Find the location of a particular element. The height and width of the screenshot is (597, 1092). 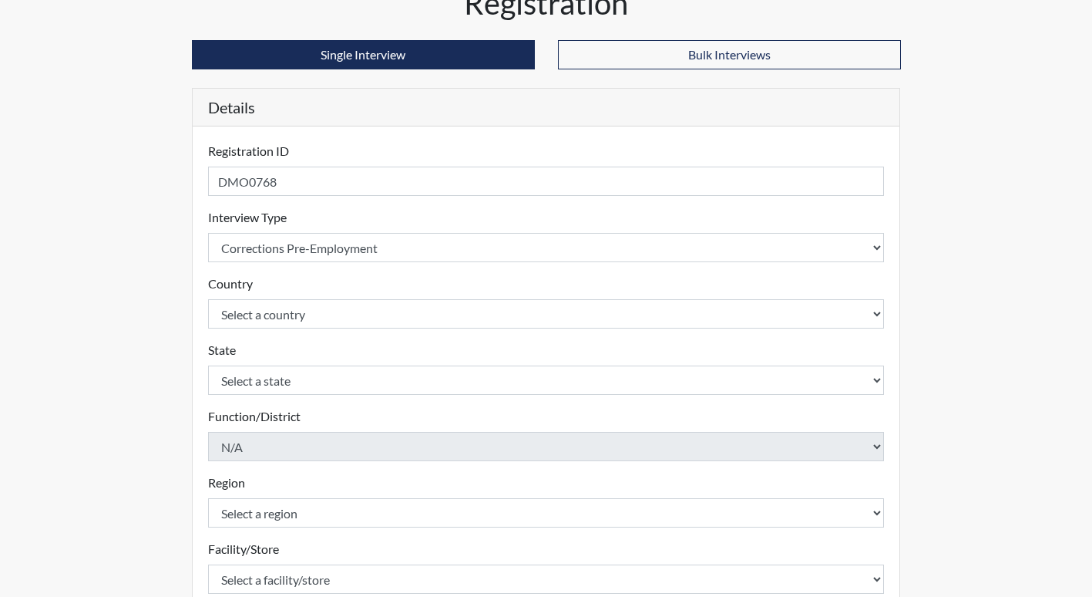

input: Insert a Registration ID, which needs to be a unique alphanumeric value for each interviewee is located at coordinates (546, 181).